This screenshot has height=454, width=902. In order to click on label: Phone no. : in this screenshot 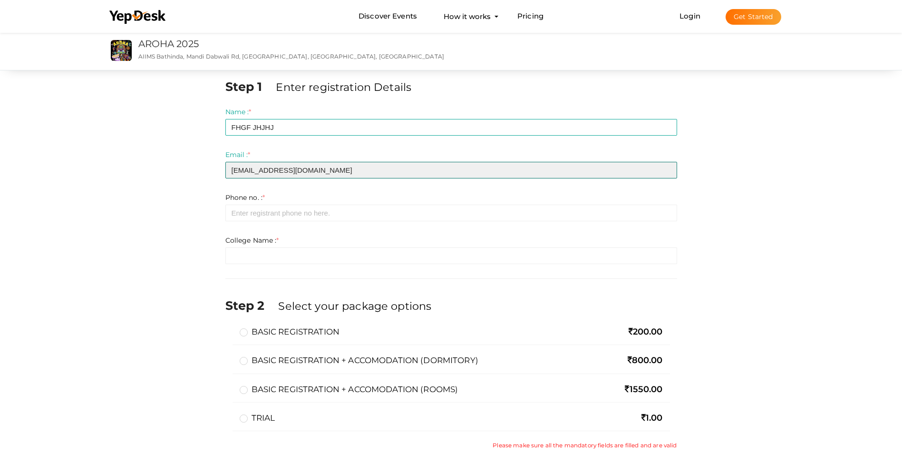, I will do `click(245, 197)`.